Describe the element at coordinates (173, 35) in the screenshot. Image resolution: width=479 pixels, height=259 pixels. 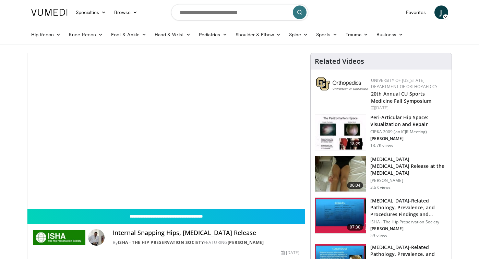
I see `a: Hand & Wrist` at that location.